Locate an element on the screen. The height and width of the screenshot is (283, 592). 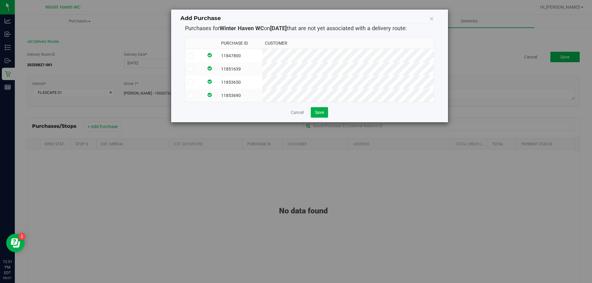
span: Add Purchase is located at coordinates (200, 18).